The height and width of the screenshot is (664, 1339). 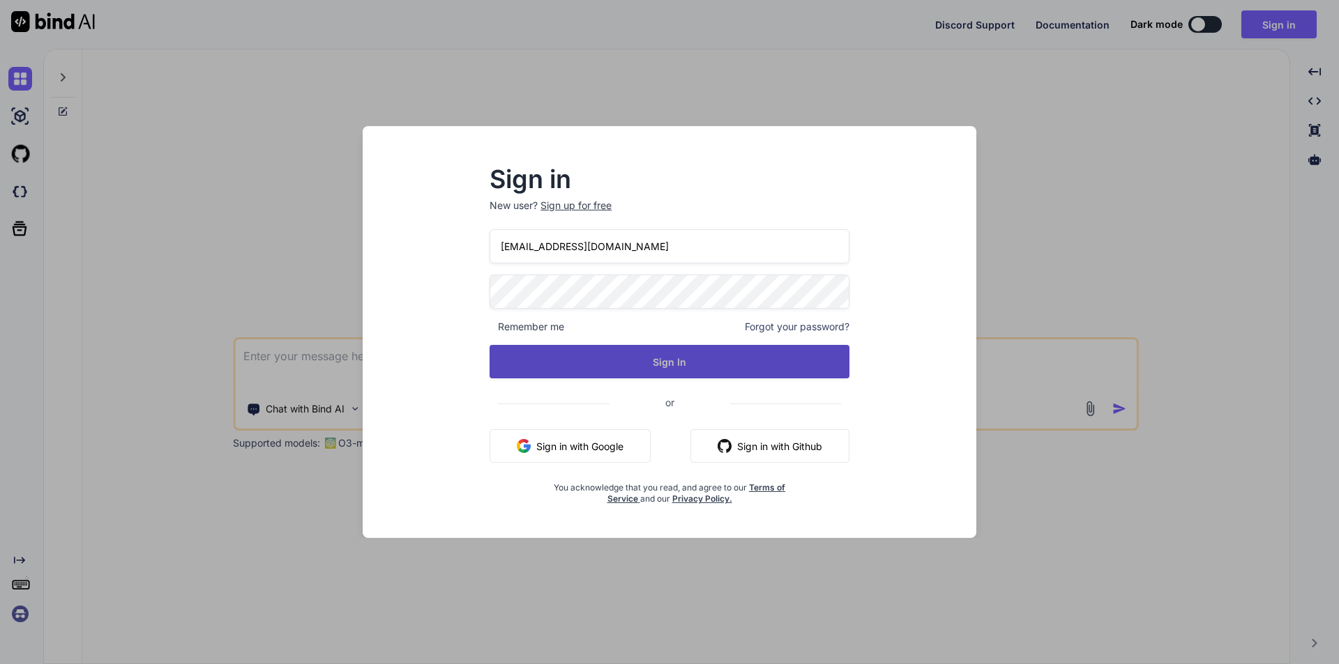 What do you see at coordinates (669, 179) in the screenshot?
I see `h2: Sign in` at bounding box center [669, 179].